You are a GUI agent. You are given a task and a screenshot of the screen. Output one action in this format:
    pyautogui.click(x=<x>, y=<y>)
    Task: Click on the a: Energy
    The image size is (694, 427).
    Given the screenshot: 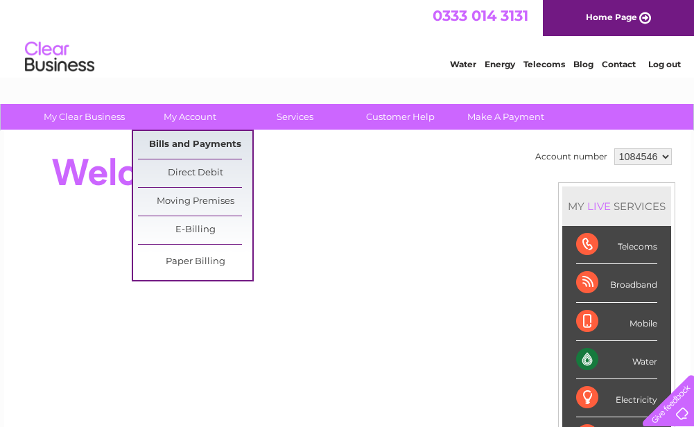 What is the action you would take?
    pyautogui.click(x=500, y=64)
    